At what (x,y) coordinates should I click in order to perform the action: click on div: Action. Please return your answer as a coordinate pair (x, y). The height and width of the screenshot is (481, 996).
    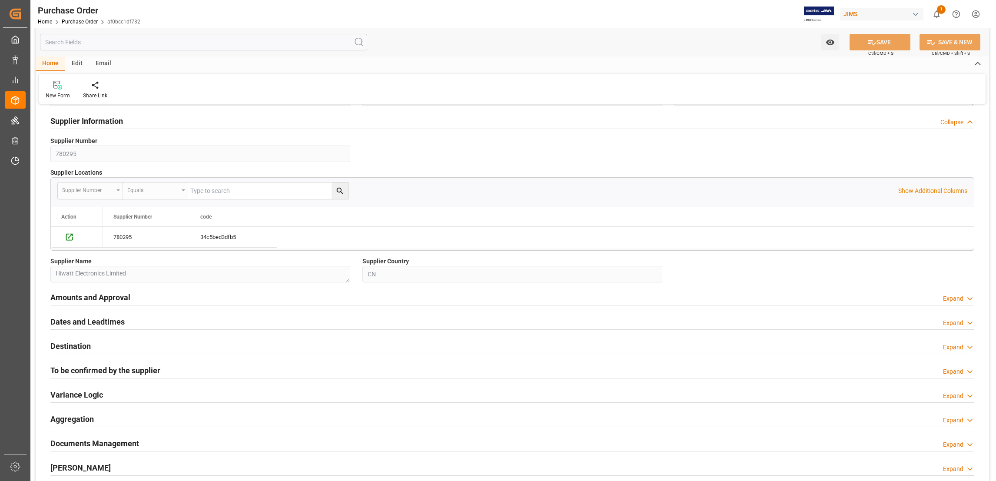
    Looking at the image, I should click on (69, 217).